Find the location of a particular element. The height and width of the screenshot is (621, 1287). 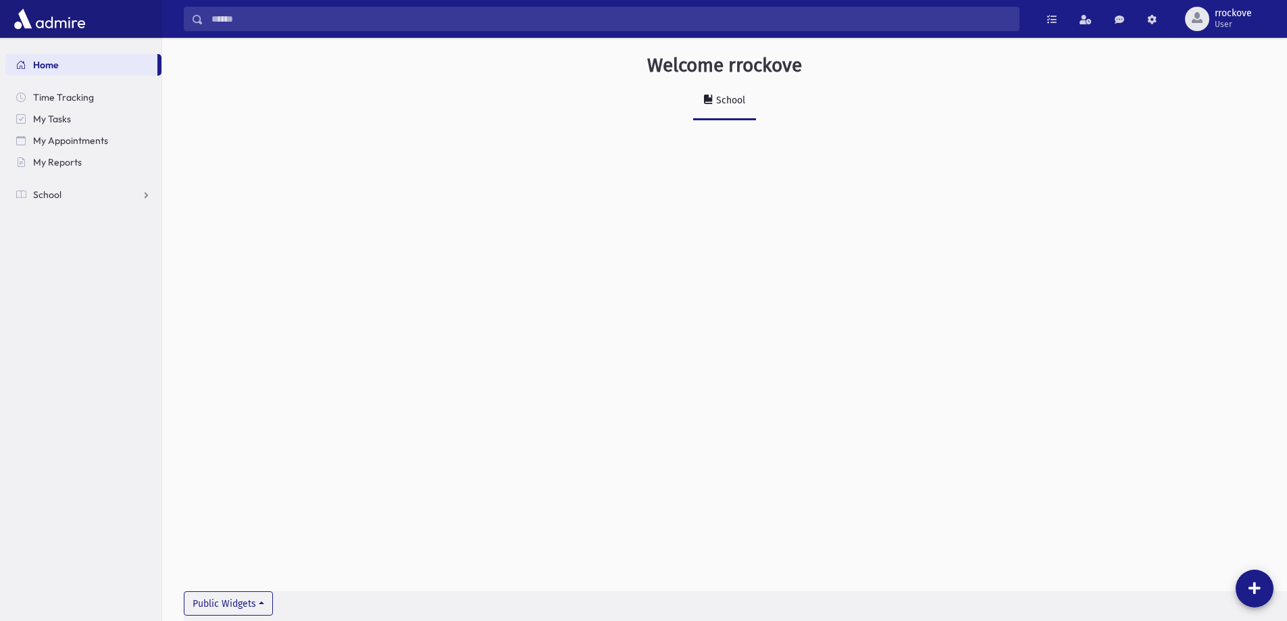

span: My Reports is located at coordinates (57, 162).